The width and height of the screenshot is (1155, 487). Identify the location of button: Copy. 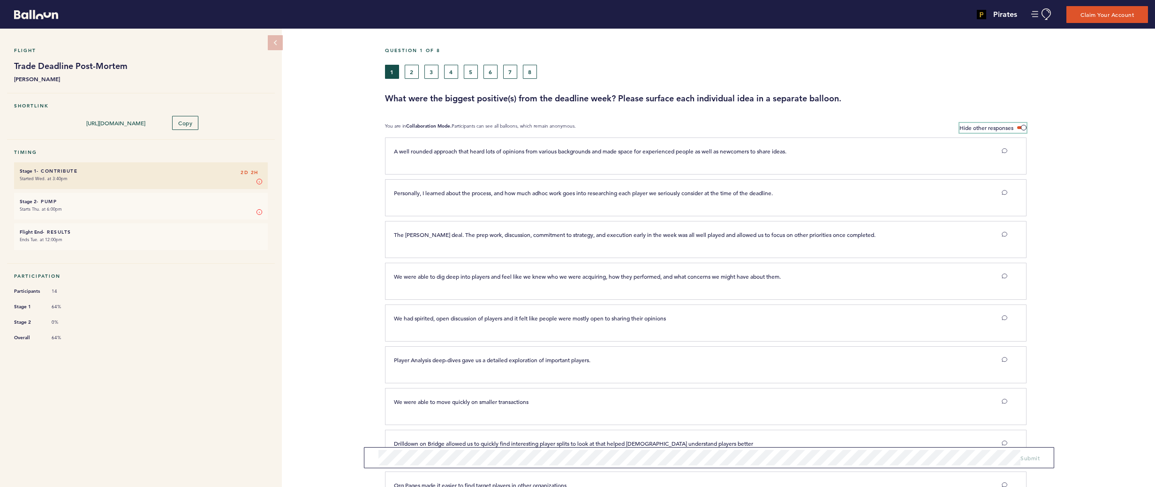
(185, 123).